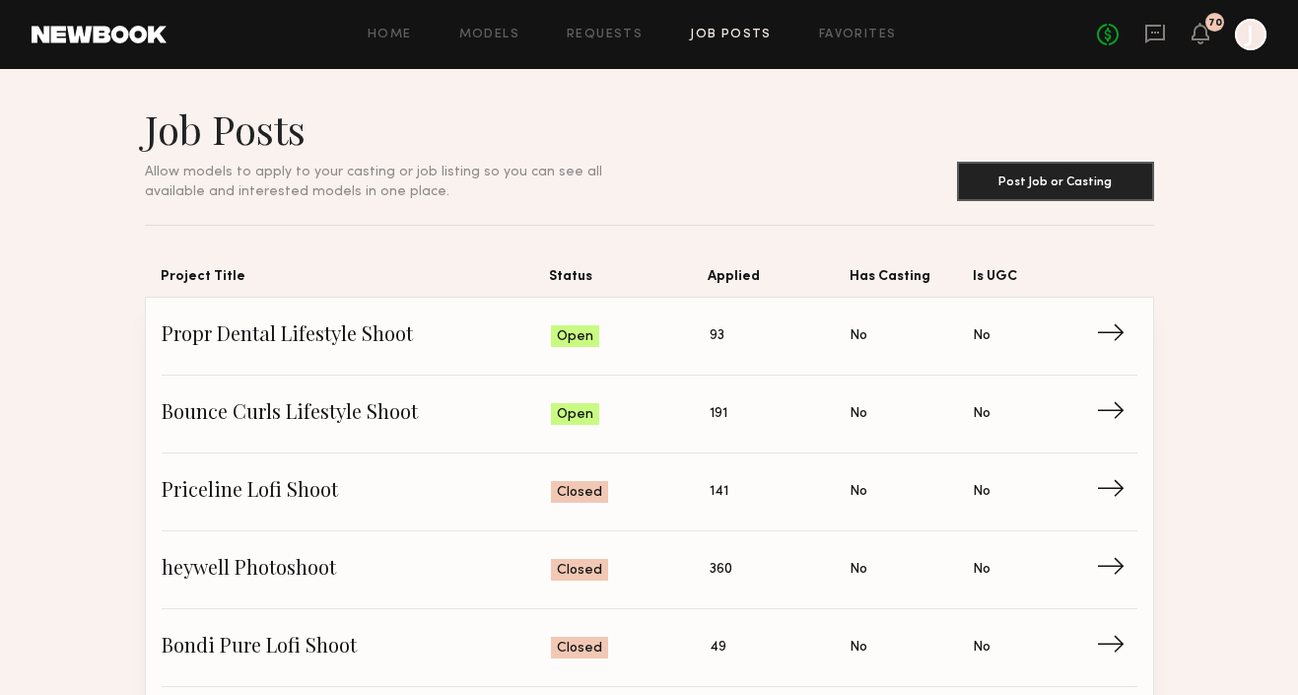 Image resolution: width=1298 pixels, height=695 pixels. Describe the element at coordinates (650, 336) in the screenshot. I see `a: Propr Dental Lifestyle ShootOpen93NoNo→` at that location.